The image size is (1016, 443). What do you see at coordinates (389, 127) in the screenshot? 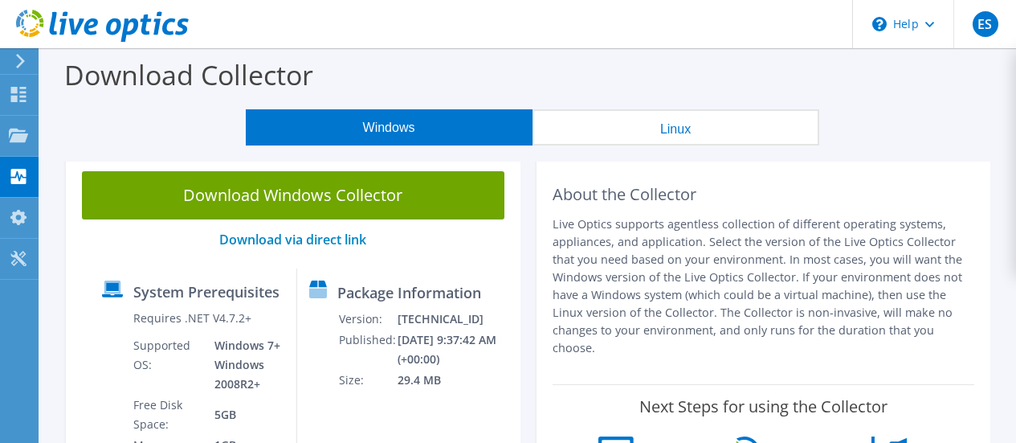
I see `button: Windows` at bounding box center [389, 127].